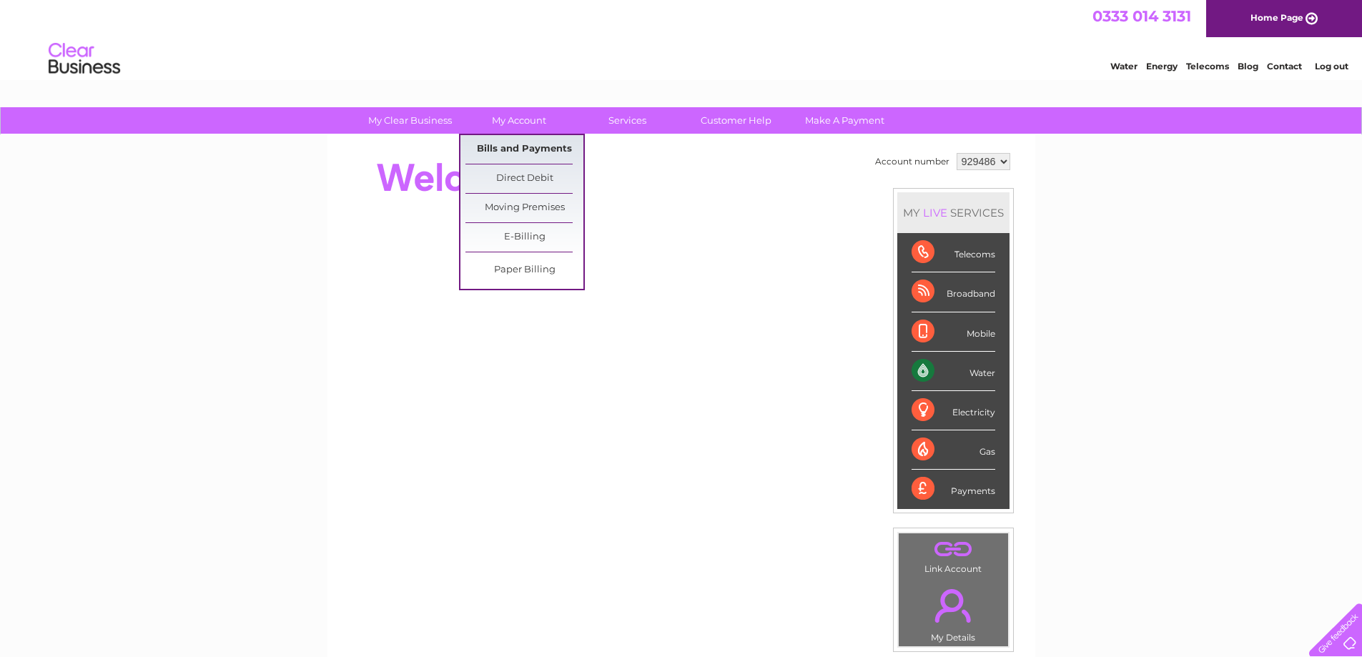 The width and height of the screenshot is (1362, 657). I want to click on div: Mobile, so click(953, 332).